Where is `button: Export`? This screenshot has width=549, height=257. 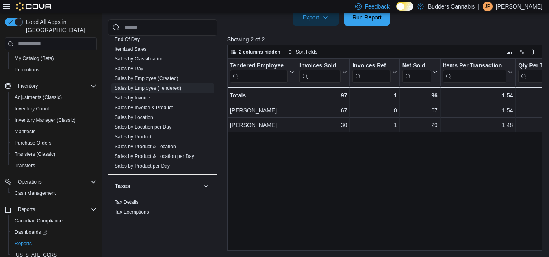 button: Export is located at coordinates (316, 17).